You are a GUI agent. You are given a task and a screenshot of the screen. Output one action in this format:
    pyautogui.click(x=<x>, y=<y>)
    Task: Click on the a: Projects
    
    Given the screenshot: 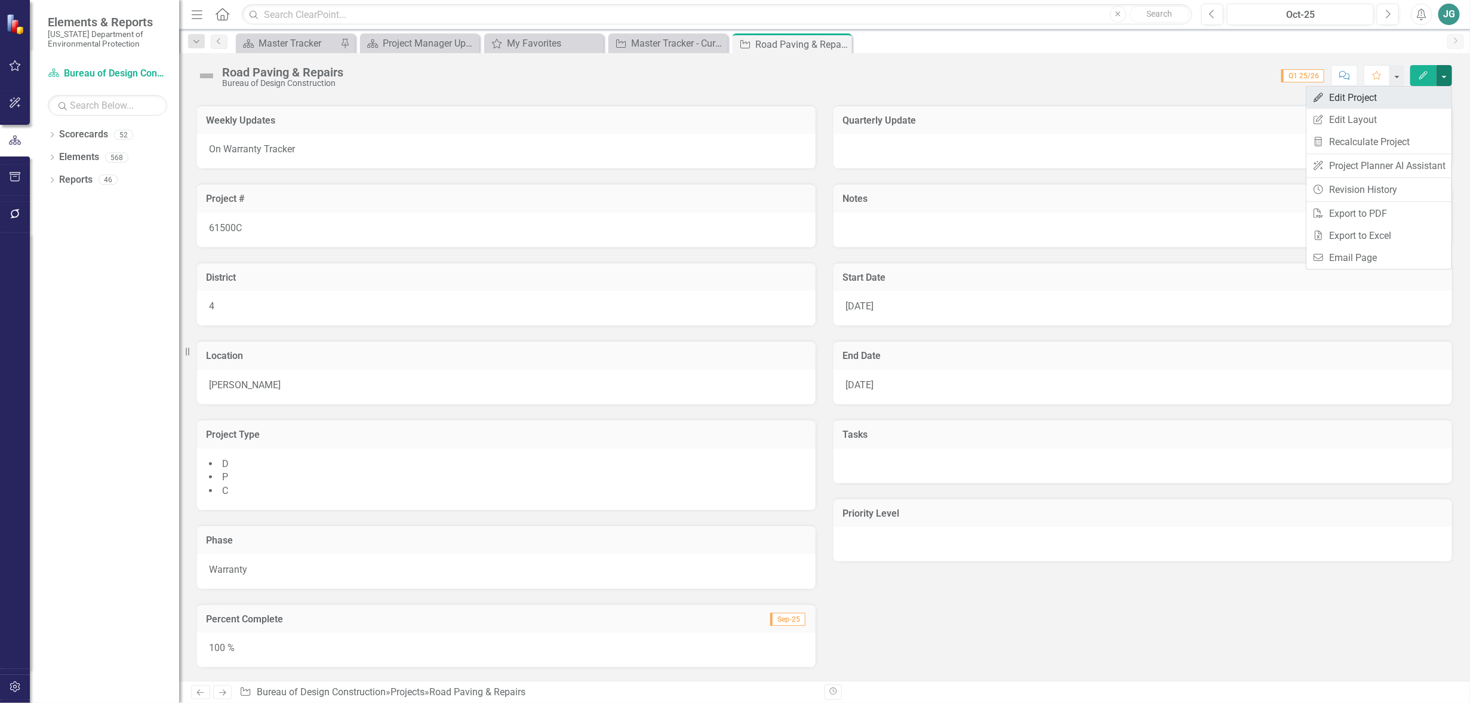 What is the action you would take?
    pyautogui.click(x=407, y=691)
    